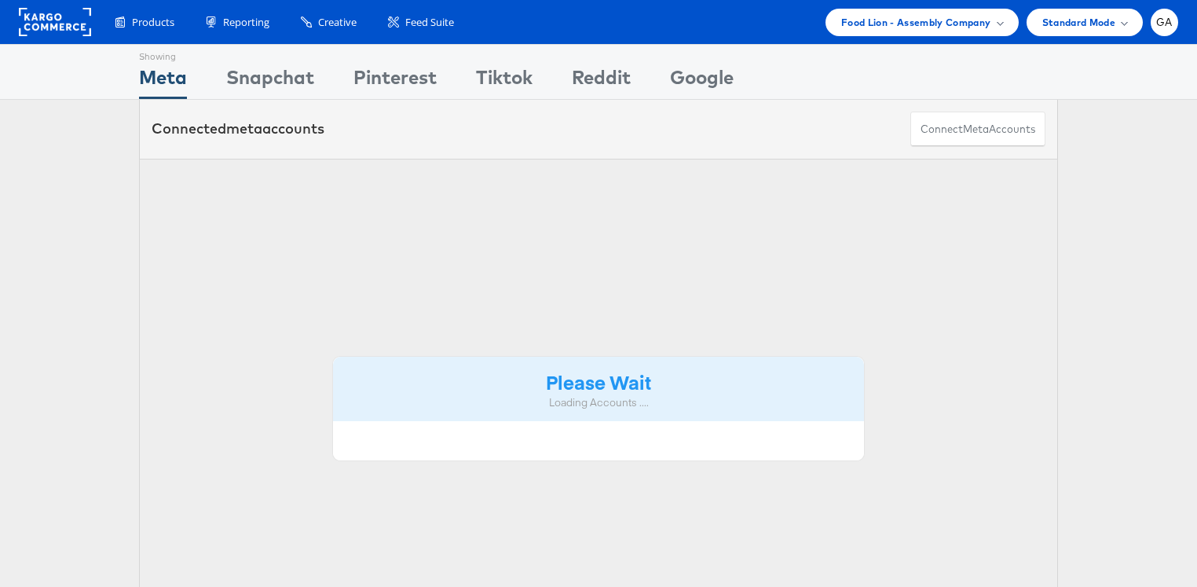  Describe the element at coordinates (1078, 22) in the screenshot. I see `span: Standard Mode` at that location.